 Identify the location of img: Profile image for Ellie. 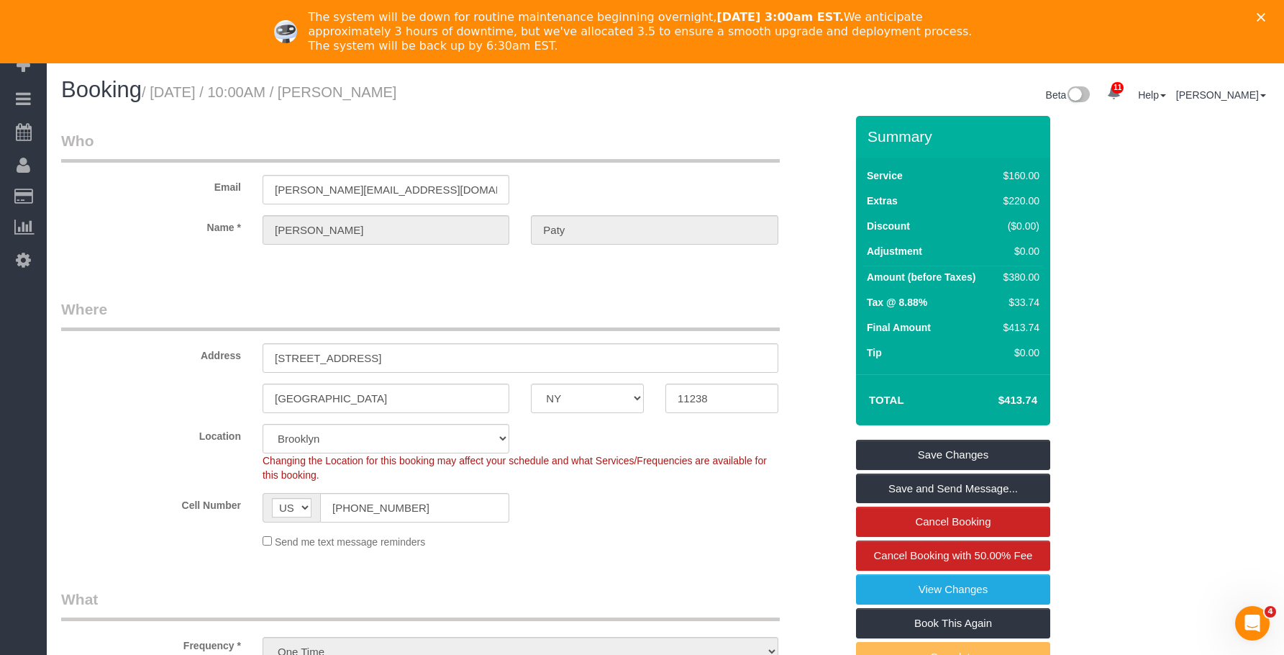
(286, 32).